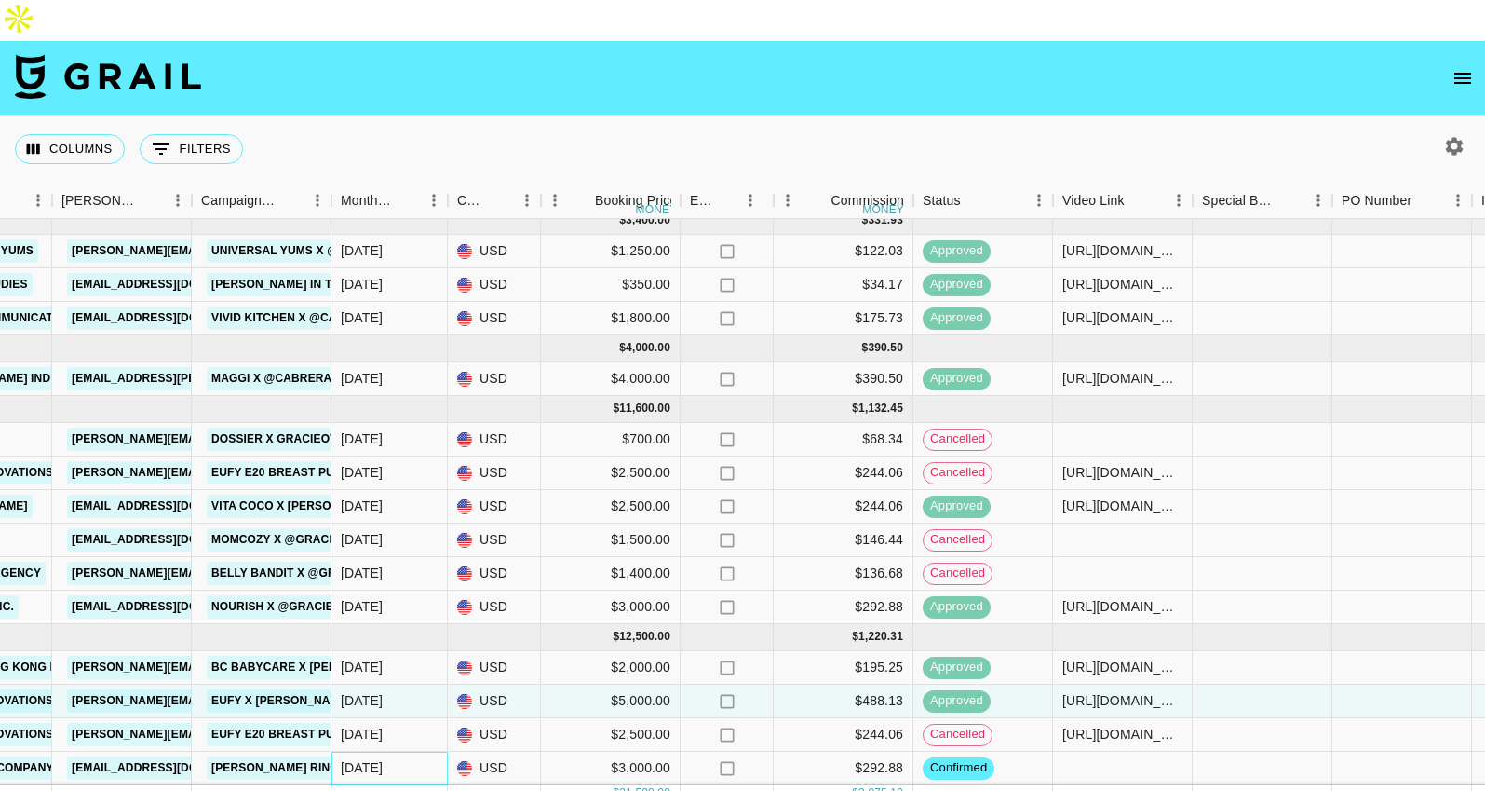 Image resolution: width=1485 pixels, height=791 pixels. What do you see at coordinates (297, 606) in the screenshot?
I see `a: Nourish x @GracieOwenss` at bounding box center [297, 606].